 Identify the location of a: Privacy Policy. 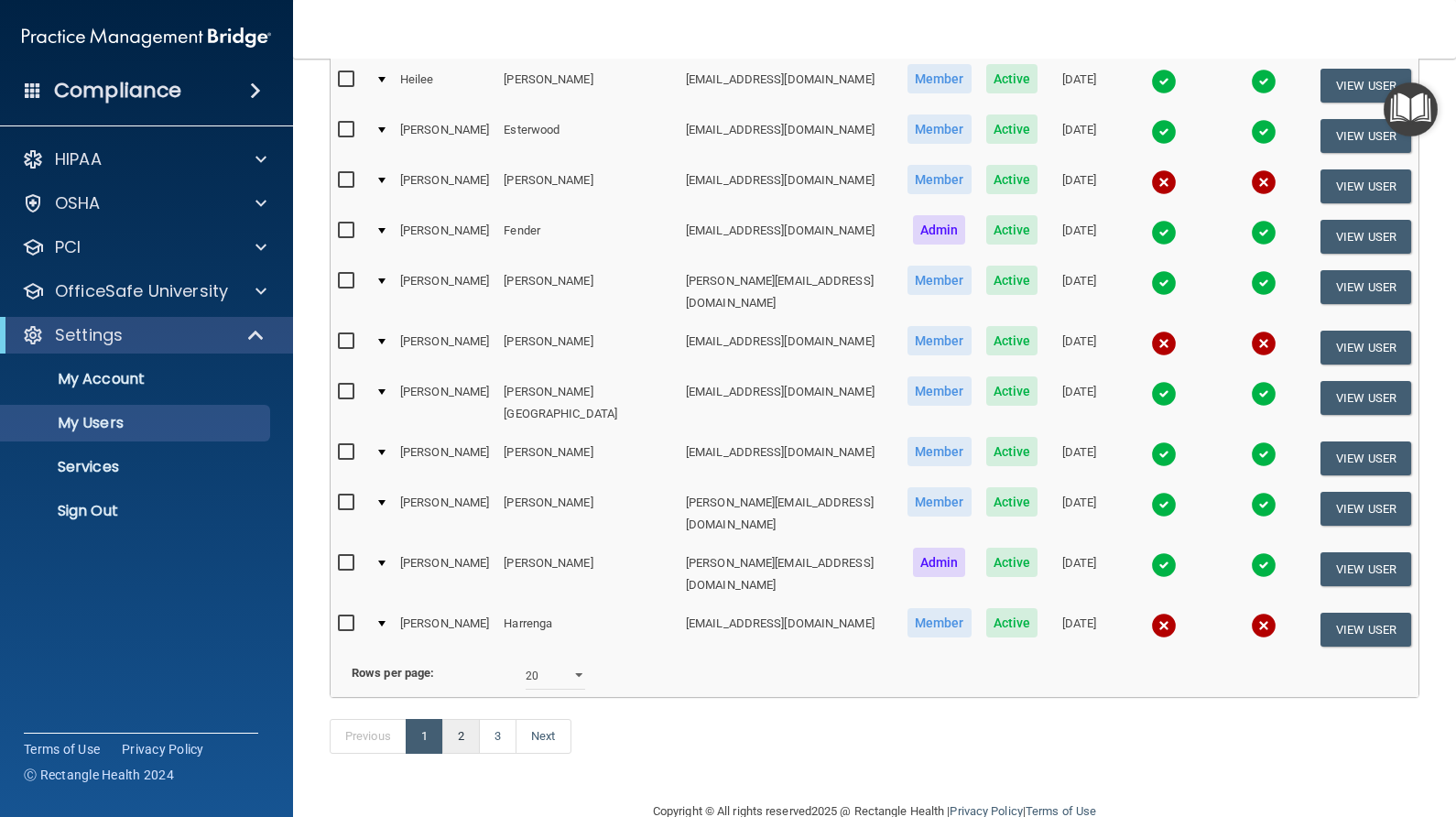
(163, 749).